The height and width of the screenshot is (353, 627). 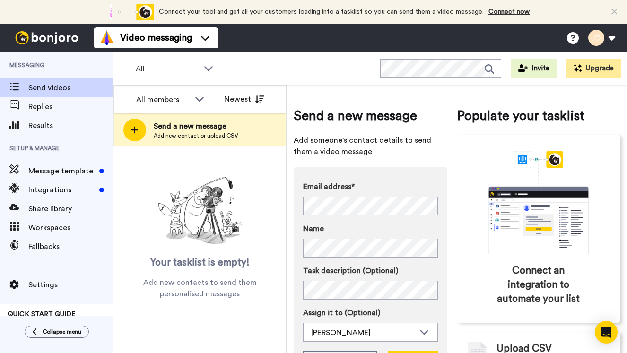 I want to click on span: Integrations, so click(x=62, y=190).